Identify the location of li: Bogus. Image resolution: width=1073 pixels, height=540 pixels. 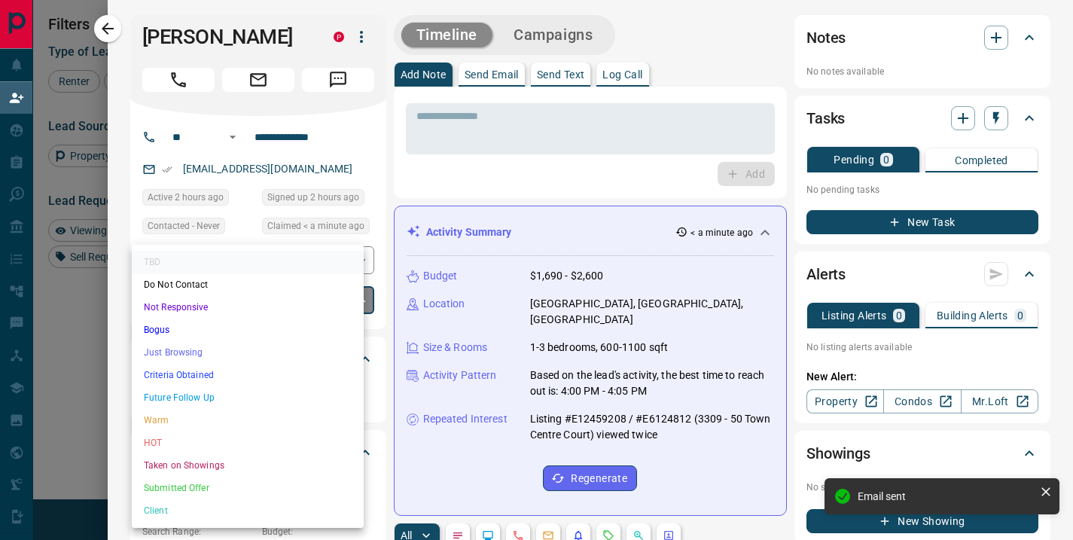
(248, 330).